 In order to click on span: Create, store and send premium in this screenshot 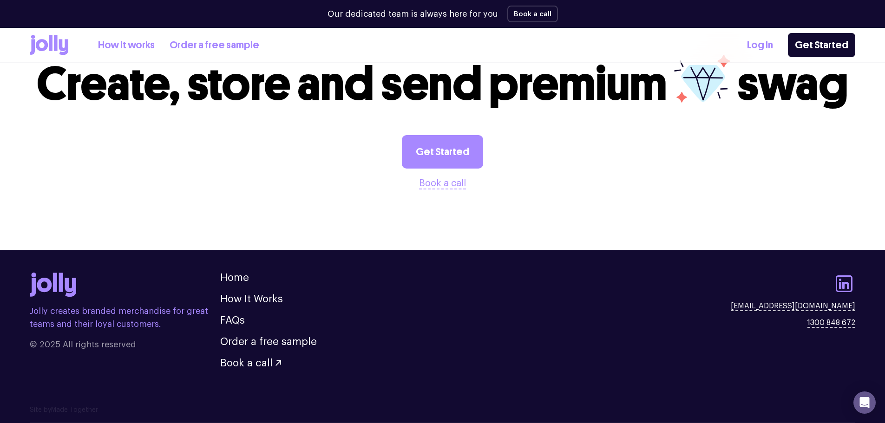, I will do `click(352, 84)`.